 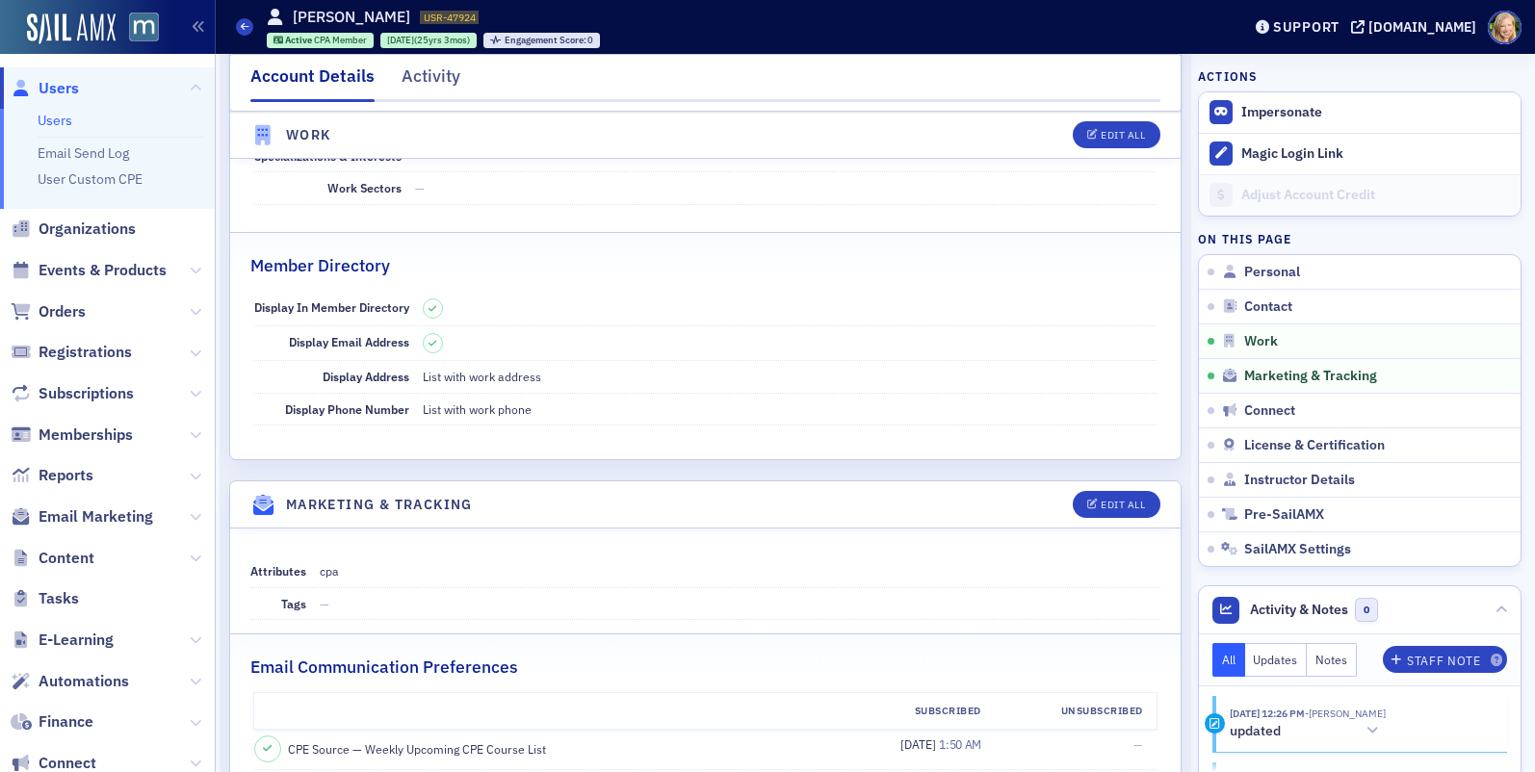 What do you see at coordinates (1255, 732) in the screenshot?
I see `h5: updated` at bounding box center [1255, 732].